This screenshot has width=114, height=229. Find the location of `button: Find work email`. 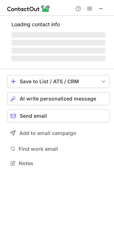

button: Find work email is located at coordinates (59, 149).